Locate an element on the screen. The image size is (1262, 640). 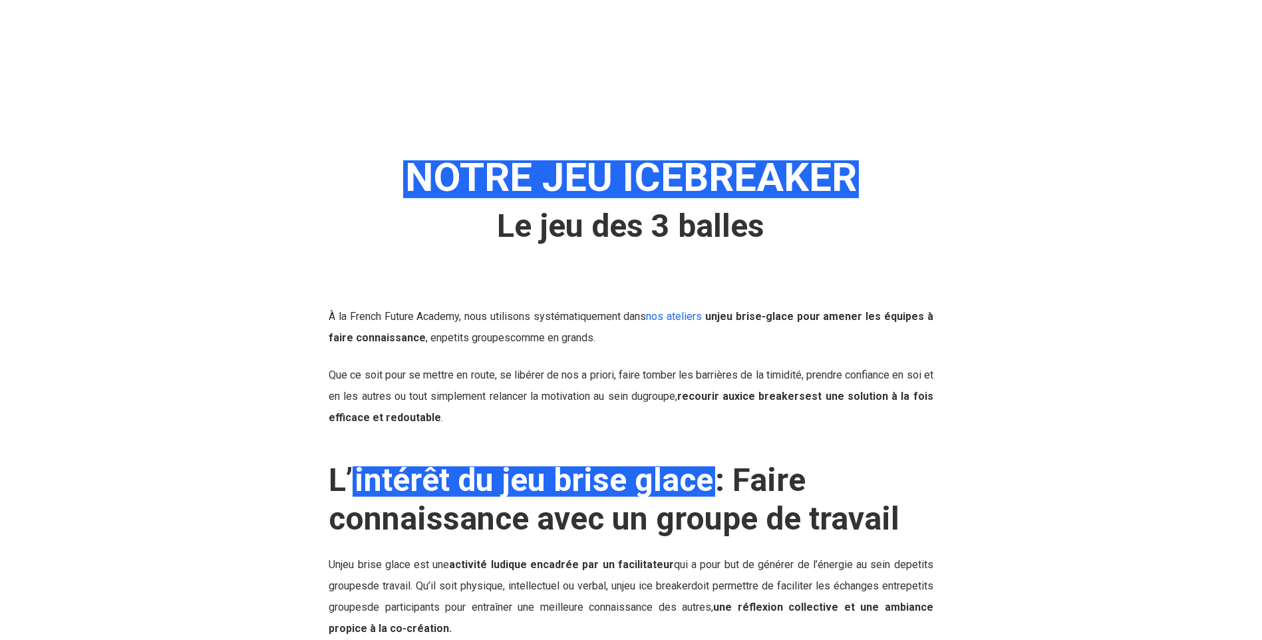
strong: ice breakers is located at coordinates (772, 396).